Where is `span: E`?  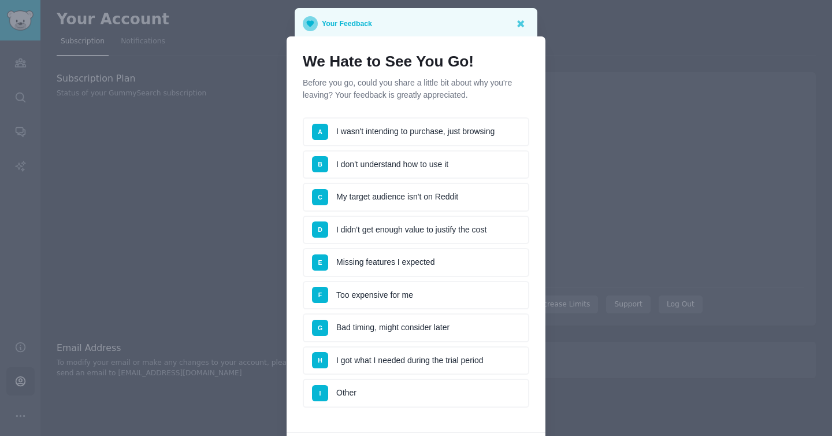
span: E is located at coordinates (320, 262).